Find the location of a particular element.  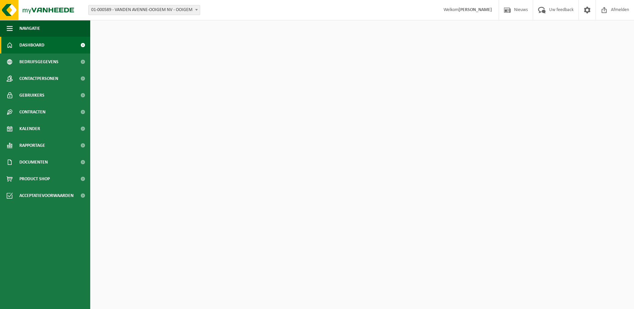

span: 01-000589 - VANDEN AVENNE-OOIGEM NV - OOIGEM is located at coordinates (144, 10).